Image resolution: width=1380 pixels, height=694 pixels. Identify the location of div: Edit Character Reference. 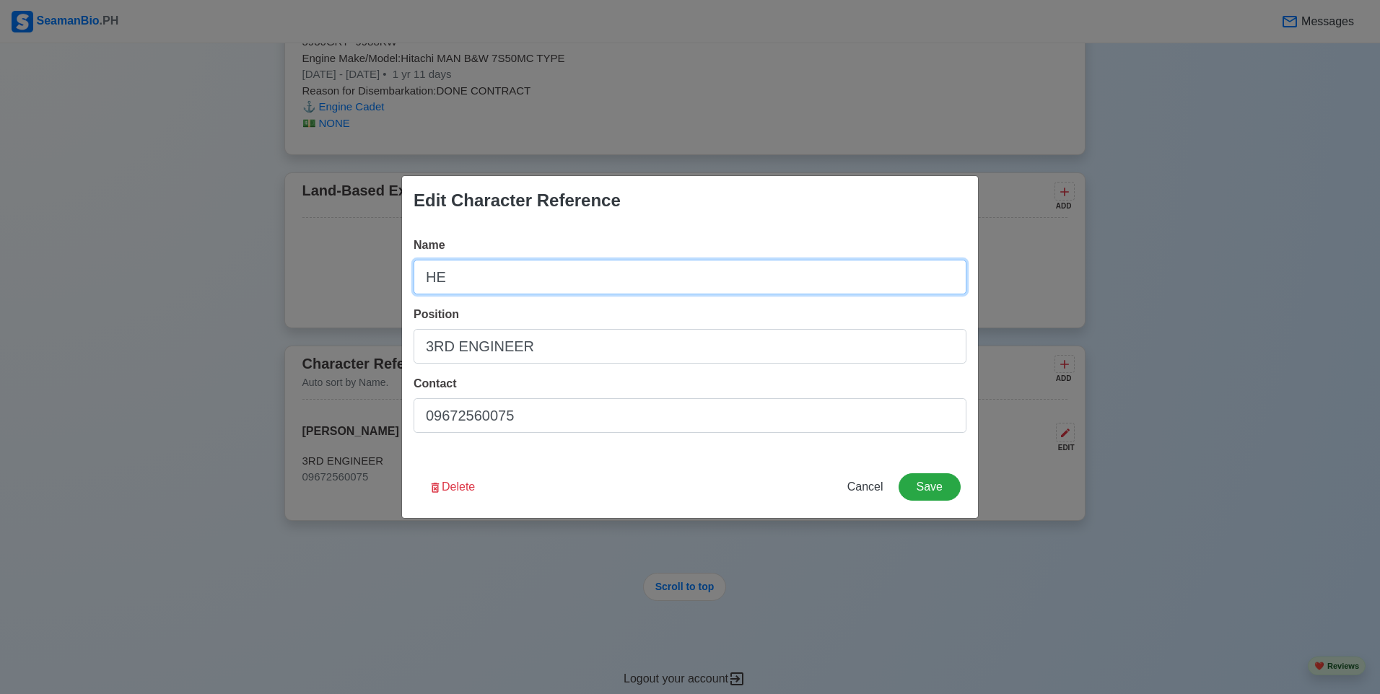
(517, 201).